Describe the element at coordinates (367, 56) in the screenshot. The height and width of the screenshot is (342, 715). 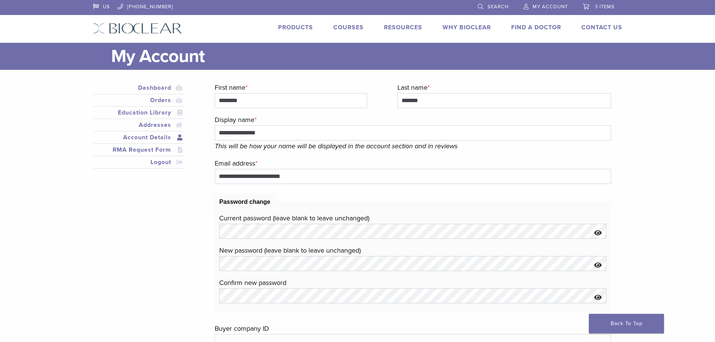
I see `h1: My Account` at that location.